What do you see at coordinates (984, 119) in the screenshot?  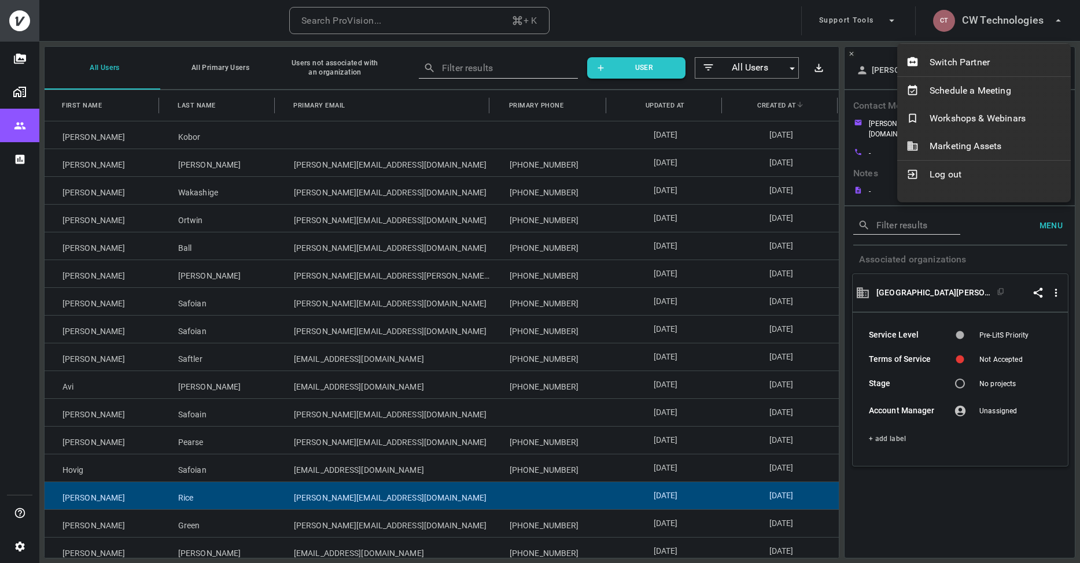 I see `div: Workshops & Webinars` at bounding box center [984, 119].